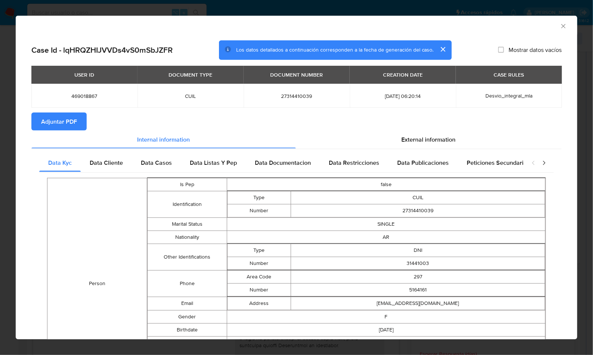  What do you see at coordinates (187, 317) in the screenshot?
I see `td: Gender` at bounding box center [187, 317].